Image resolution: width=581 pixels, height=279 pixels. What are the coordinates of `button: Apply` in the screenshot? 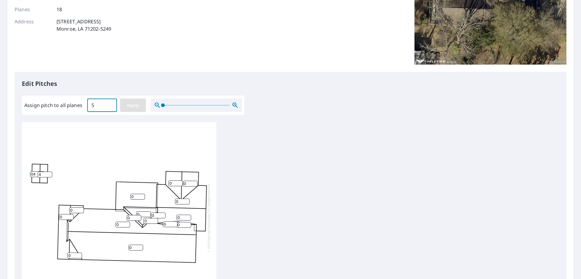 It's located at (133, 105).